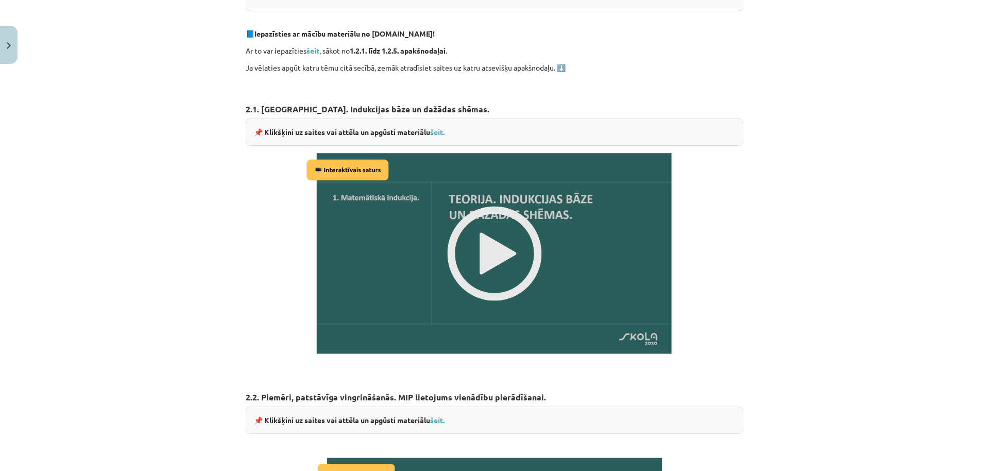 The width and height of the screenshot is (989, 471). What do you see at coordinates (313, 50) in the screenshot?
I see `strong: šeit` at bounding box center [313, 50].